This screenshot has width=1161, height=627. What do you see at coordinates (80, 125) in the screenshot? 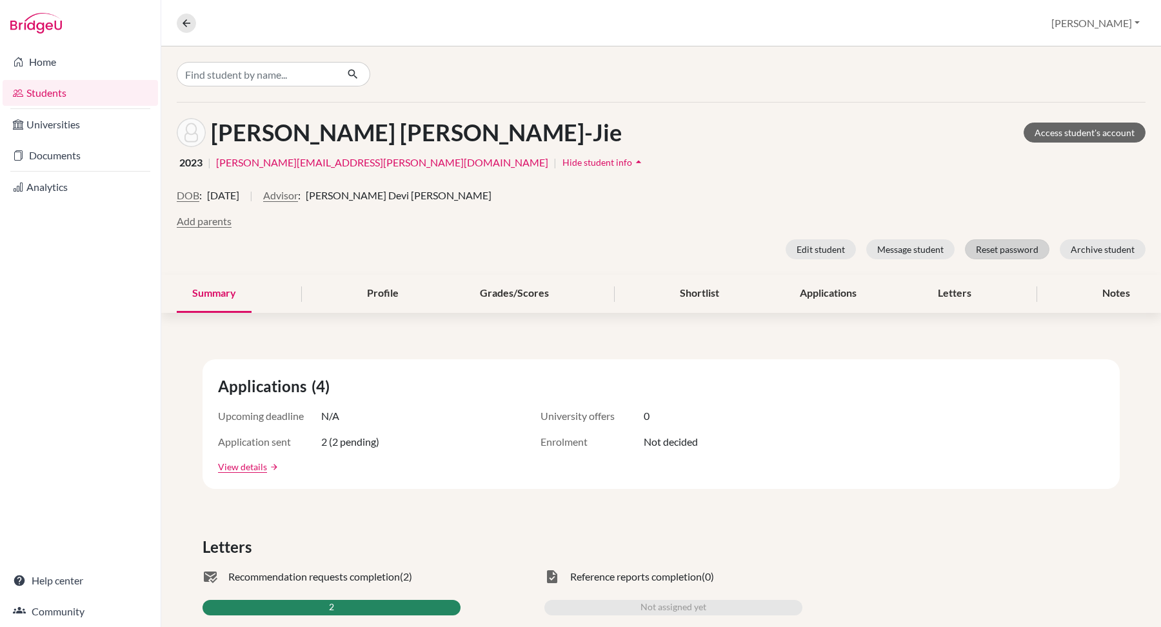
I see `a: Universities` at bounding box center [80, 125].